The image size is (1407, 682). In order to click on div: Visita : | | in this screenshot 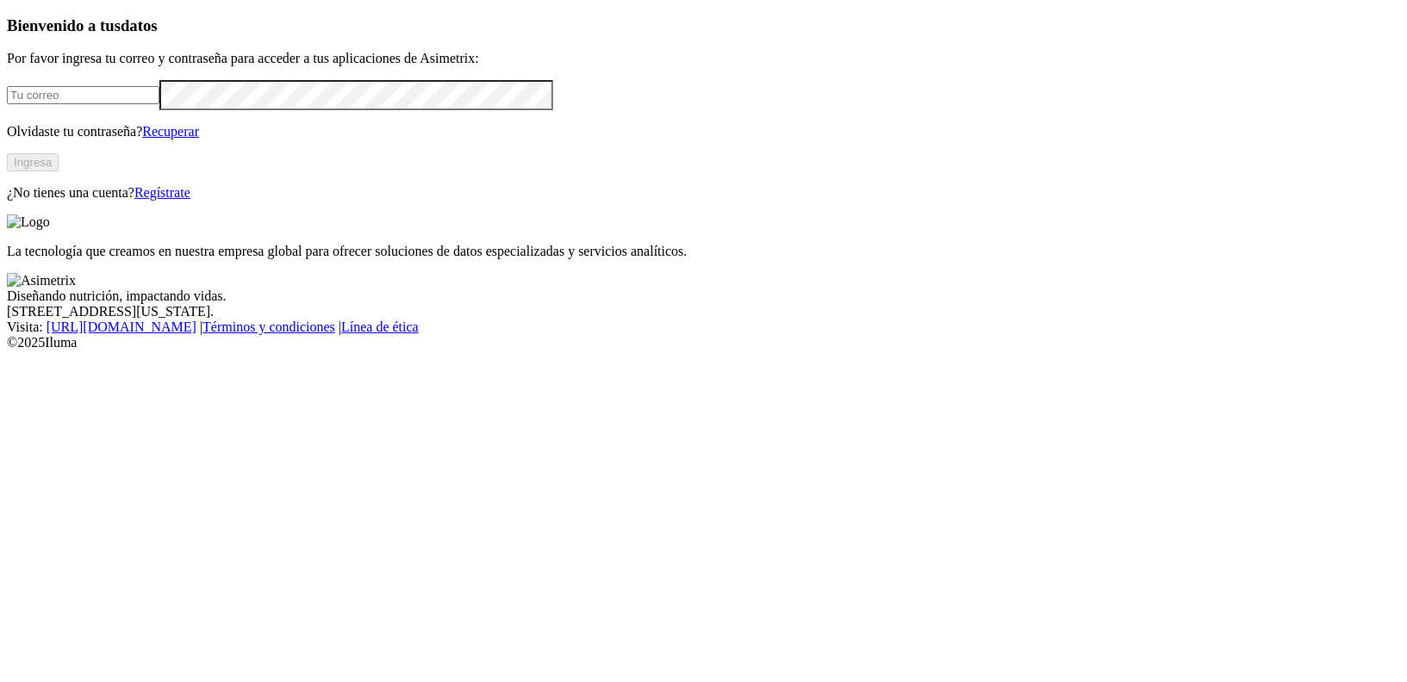, I will do `click(703, 327)`.